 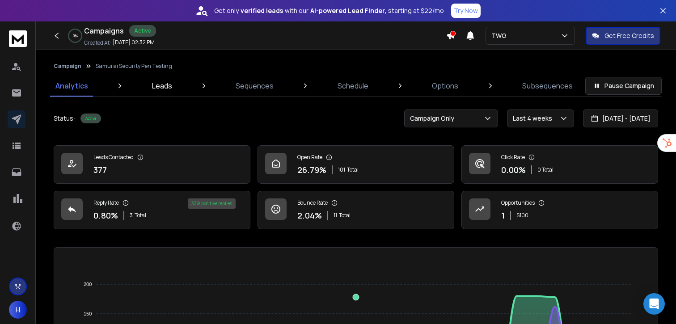 I want to click on p: Sequences, so click(x=254, y=86).